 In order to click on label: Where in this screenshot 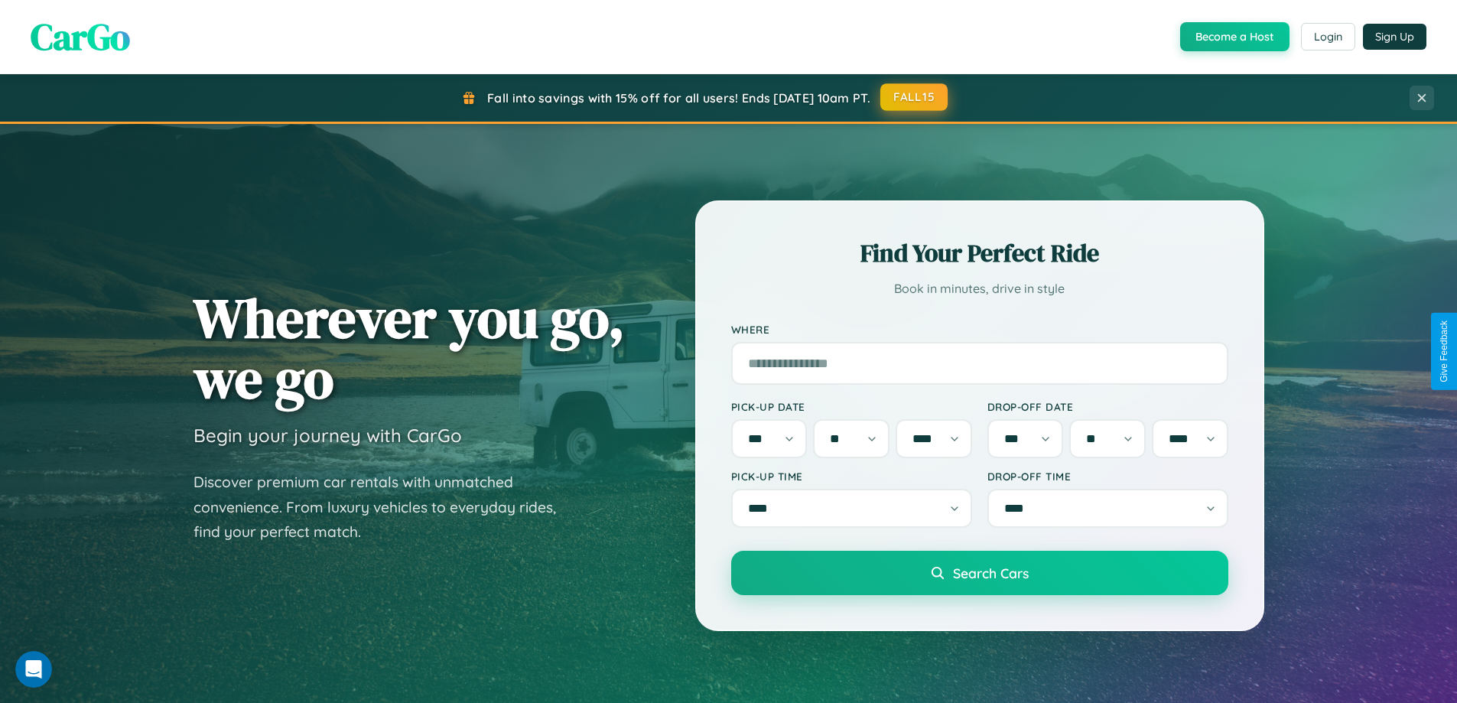, I will do `click(979, 329)`.